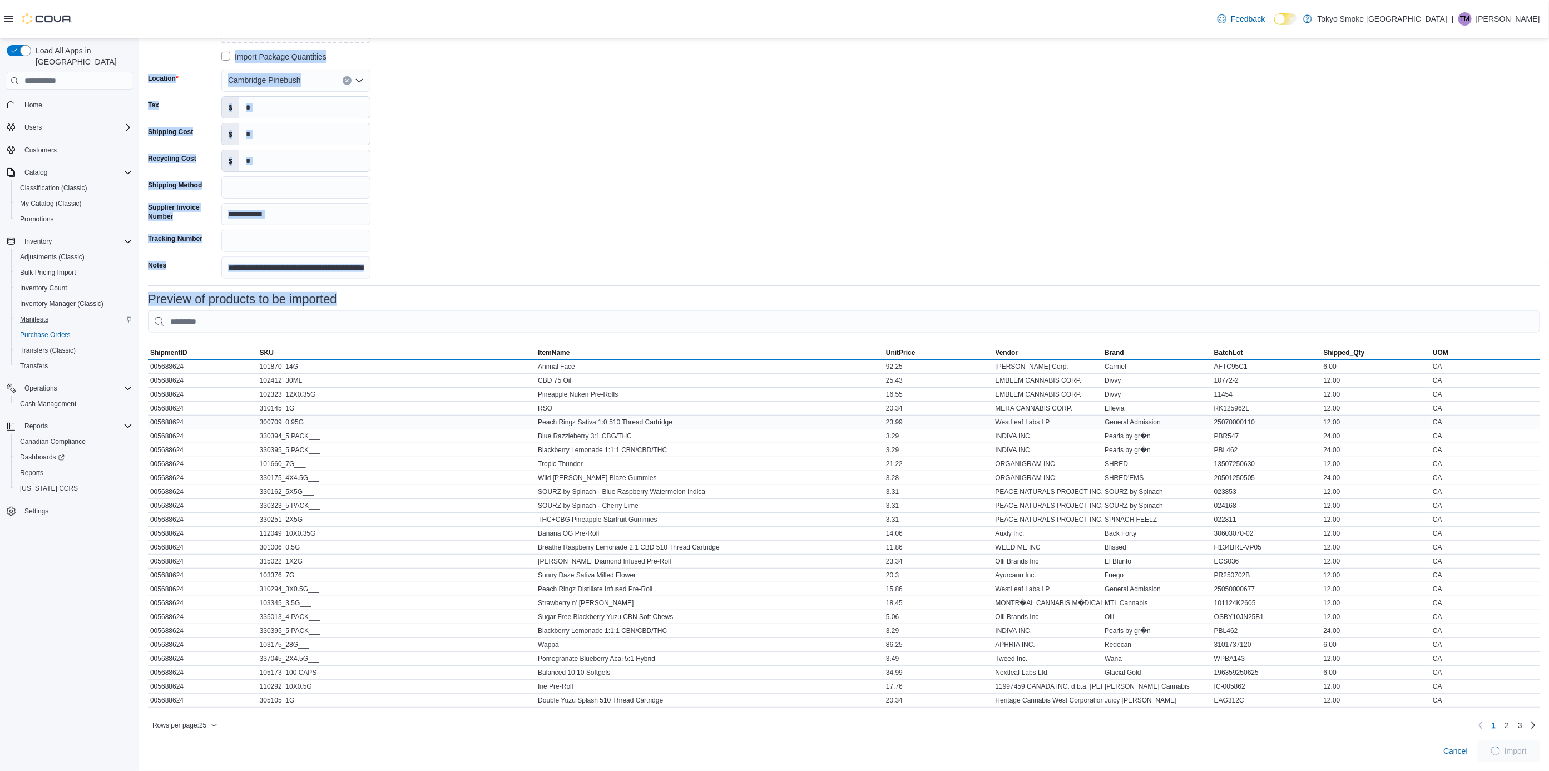  I want to click on span: Feedback, so click(1248, 19).